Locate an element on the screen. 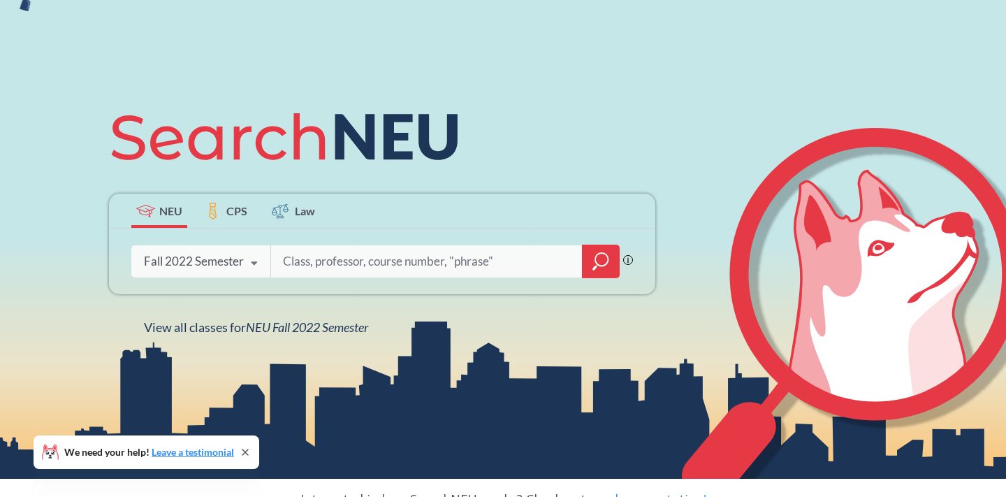  div: Fall 2022 Semester is located at coordinates (193, 261).